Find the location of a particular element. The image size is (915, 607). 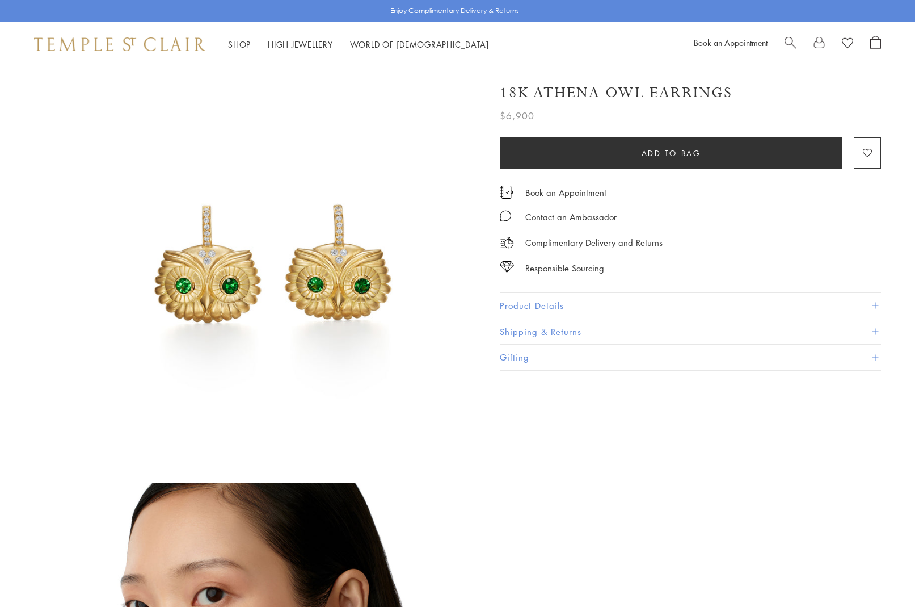

img: MessageIcon-01_2.svg is located at coordinates (506, 216).